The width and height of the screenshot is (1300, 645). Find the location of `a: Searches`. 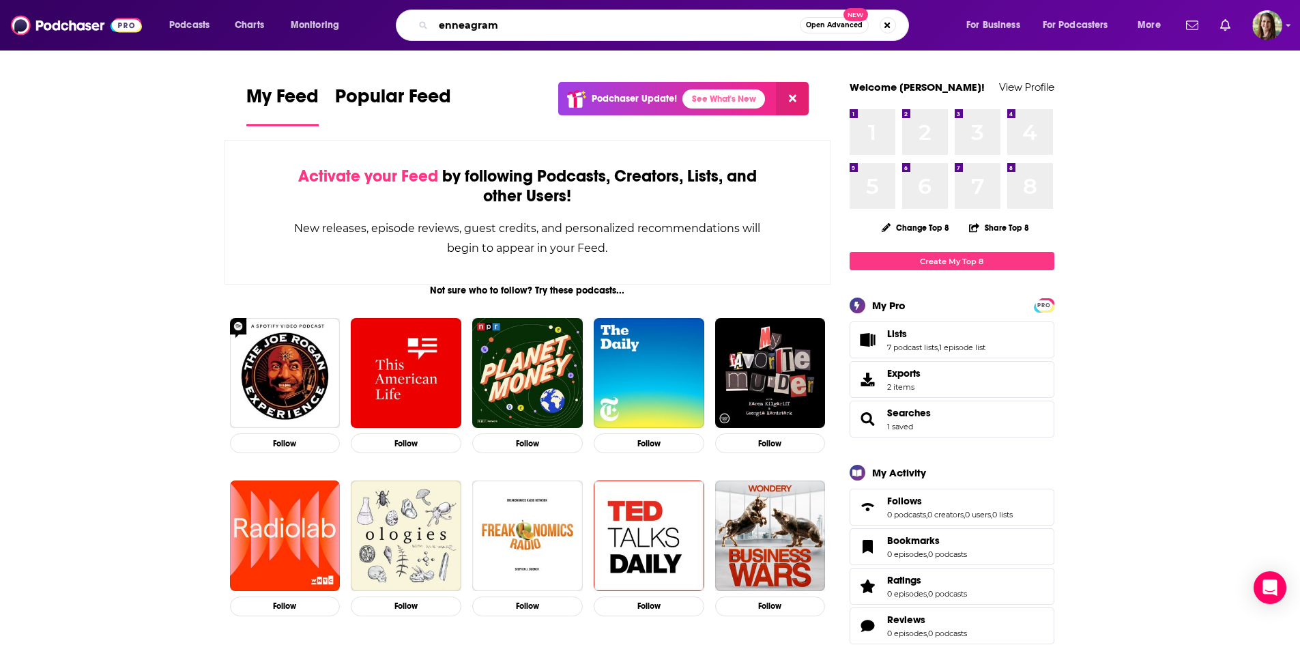

a: Searches is located at coordinates (909, 413).